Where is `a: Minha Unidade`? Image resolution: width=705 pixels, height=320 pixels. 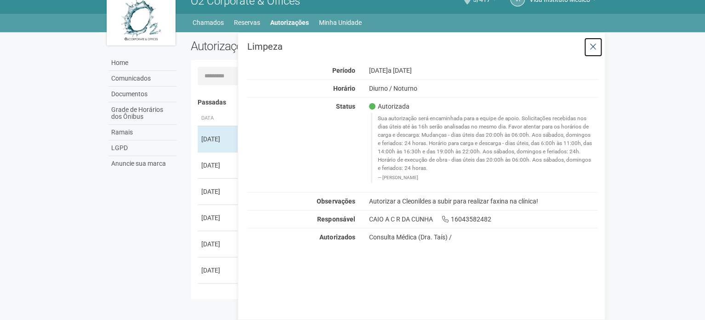
a: Minha Unidade is located at coordinates (340, 23).